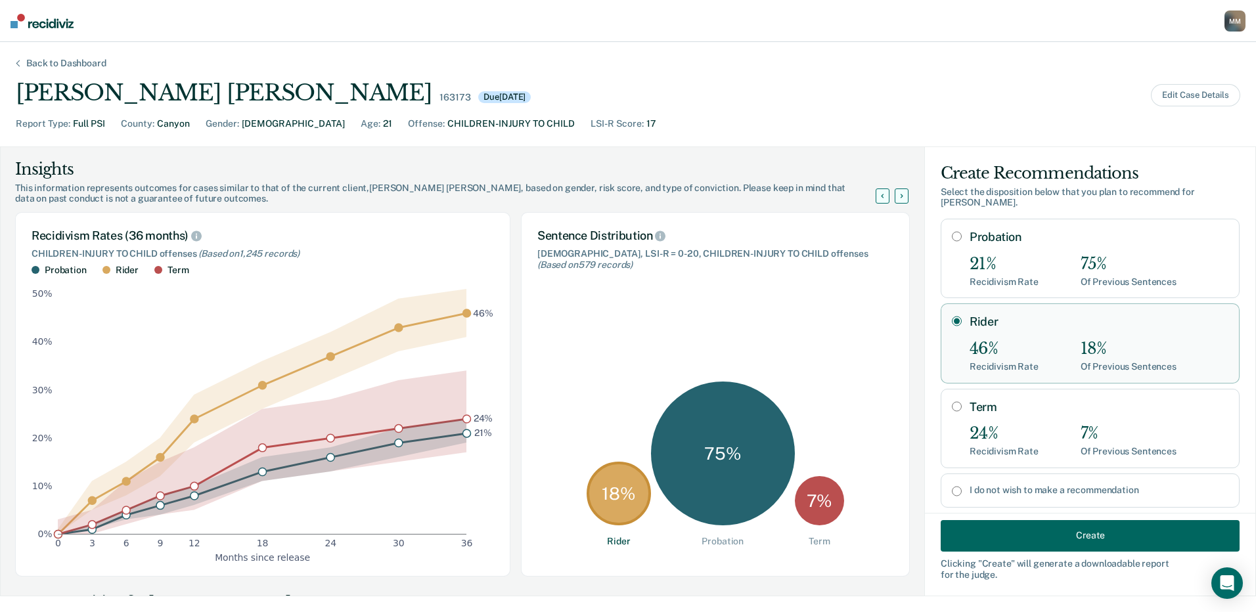 Image resolution: width=1256 pixels, height=612 pixels. What do you see at coordinates (388, 124) in the screenshot?
I see `div: 21` at bounding box center [388, 124].